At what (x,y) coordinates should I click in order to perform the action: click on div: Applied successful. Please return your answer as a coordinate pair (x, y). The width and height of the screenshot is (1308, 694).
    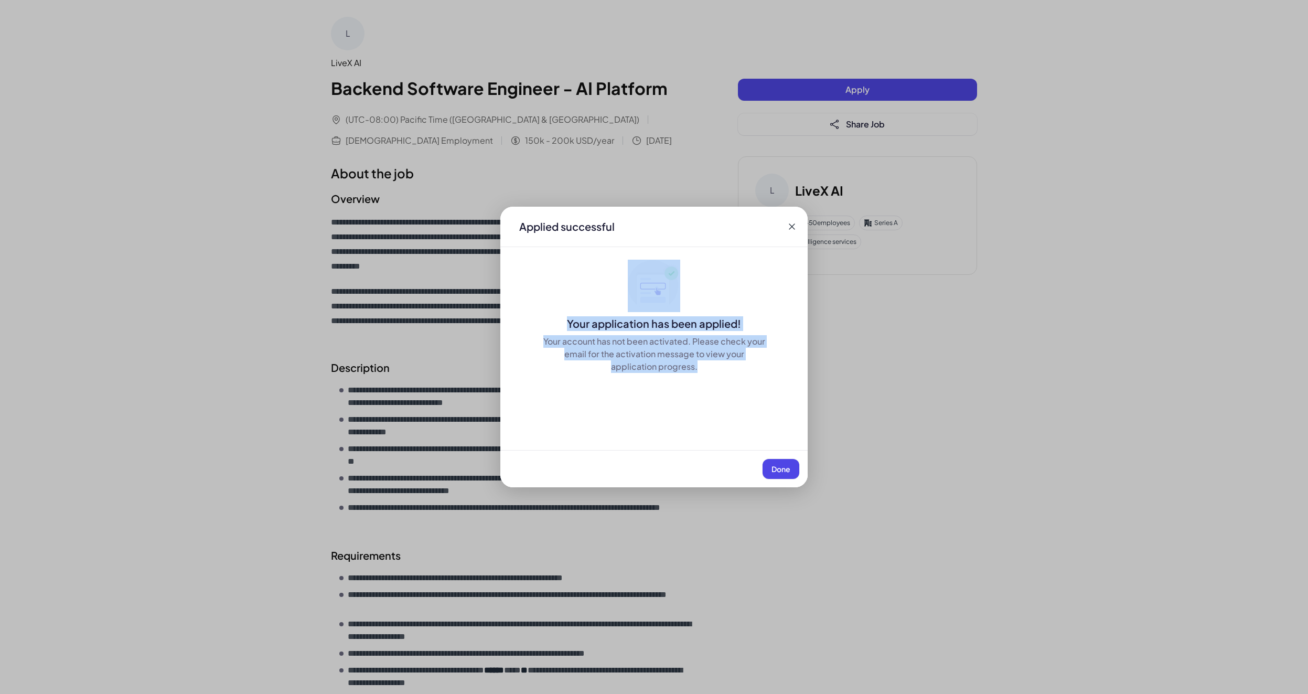
    Looking at the image, I should click on (567, 226).